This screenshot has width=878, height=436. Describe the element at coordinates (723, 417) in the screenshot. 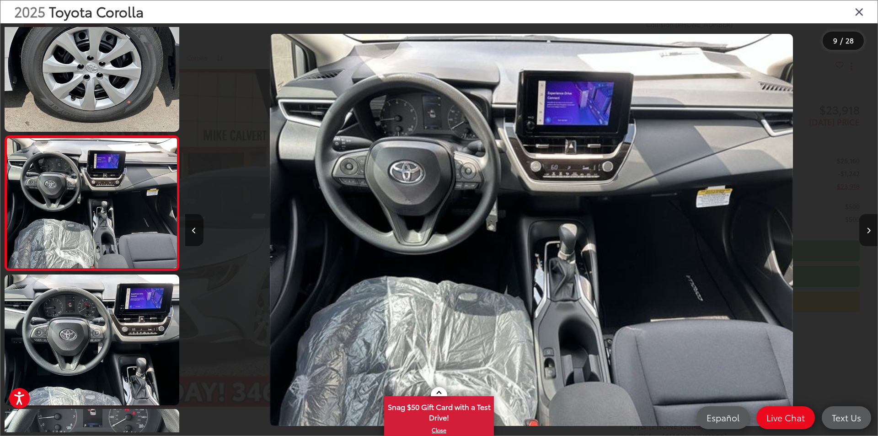

I see `span: Español` at that location.